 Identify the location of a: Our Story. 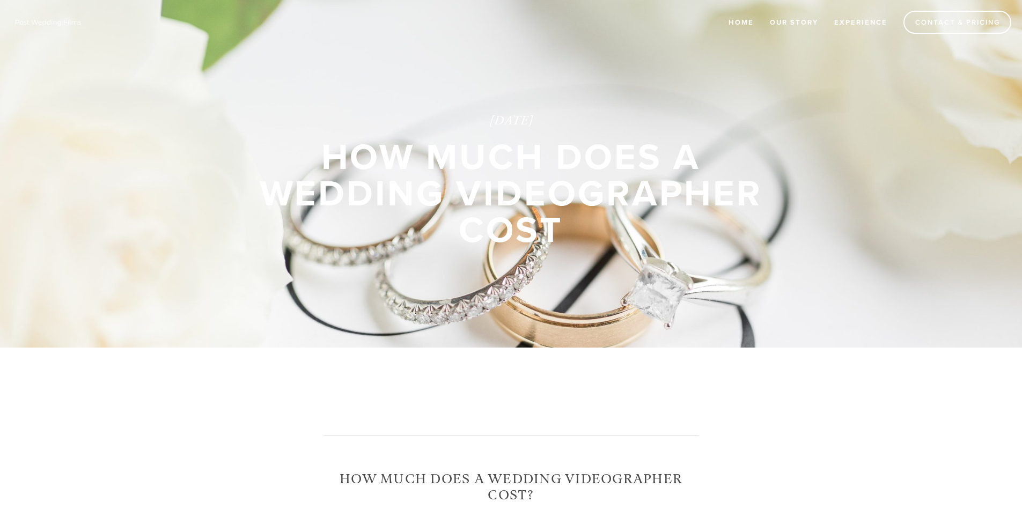
(794, 22).